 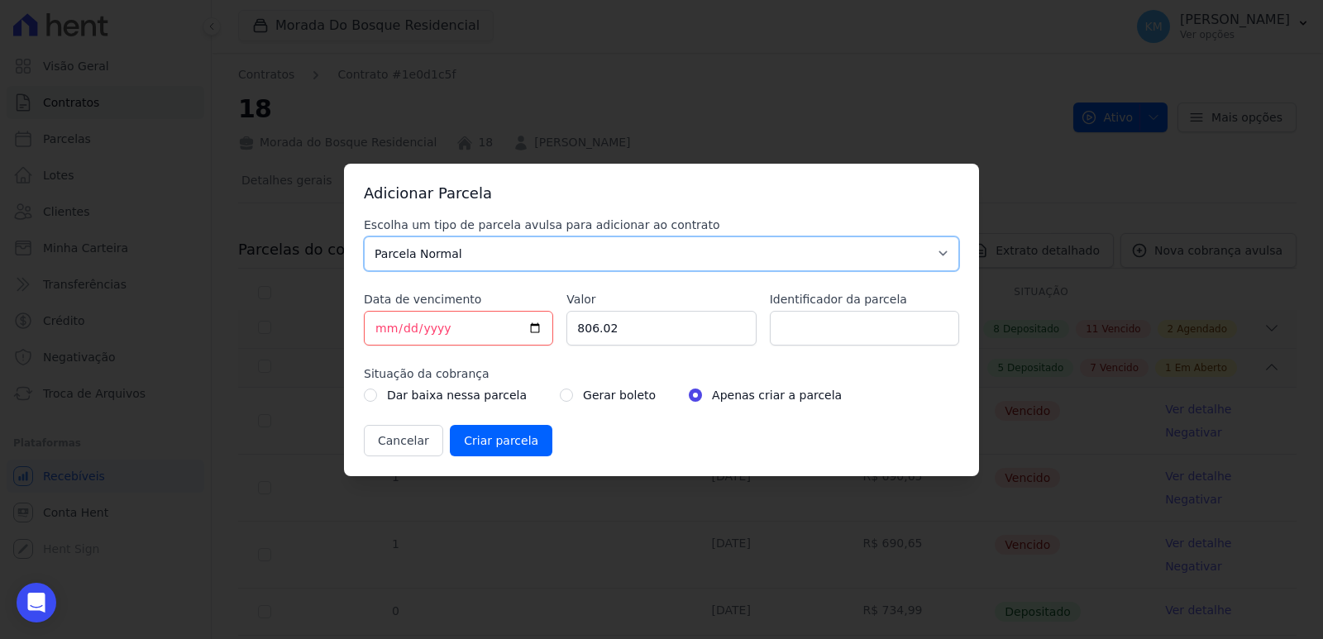 What do you see at coordinates (660, 299) in the screenshot?
I see `label: Valor` at bounding box center [660, 299].